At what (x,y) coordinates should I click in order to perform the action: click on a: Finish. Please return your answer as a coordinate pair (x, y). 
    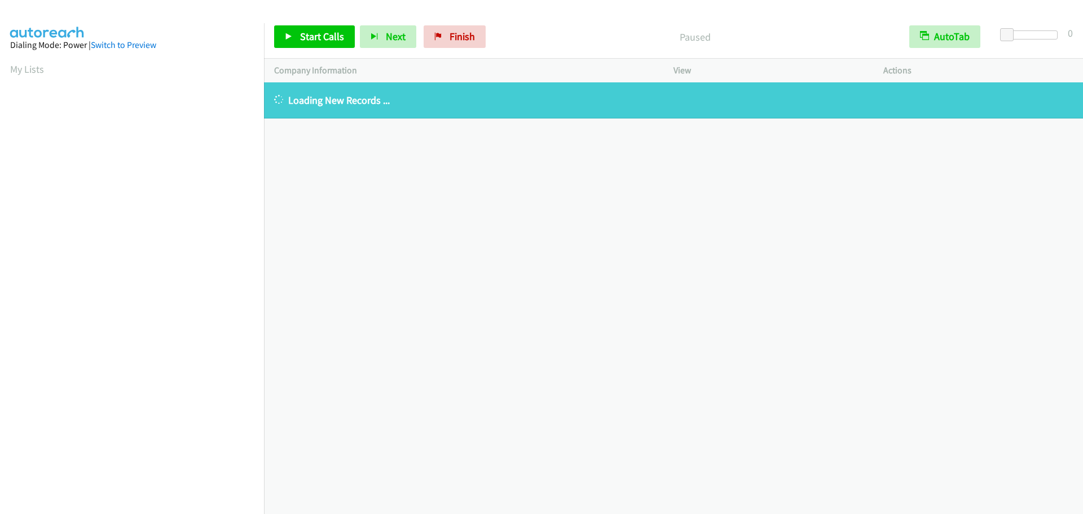
    Looking at the image, I should click on (455, 37).